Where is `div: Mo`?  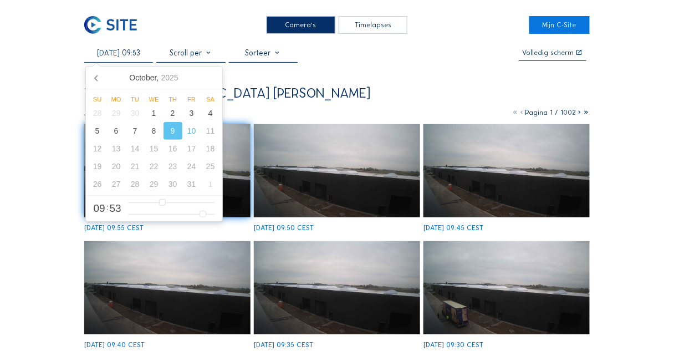
div: Mo is located at coordinates (116, 99).